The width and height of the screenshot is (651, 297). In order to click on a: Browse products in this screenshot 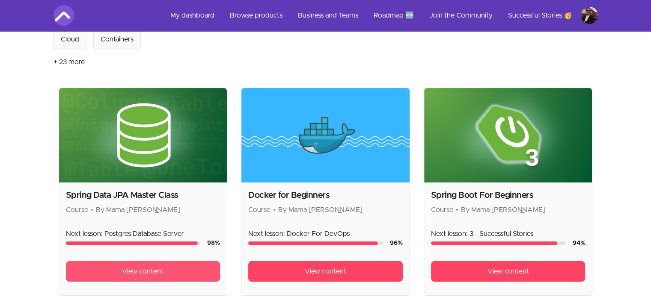, I will do `click(256, 15)`.